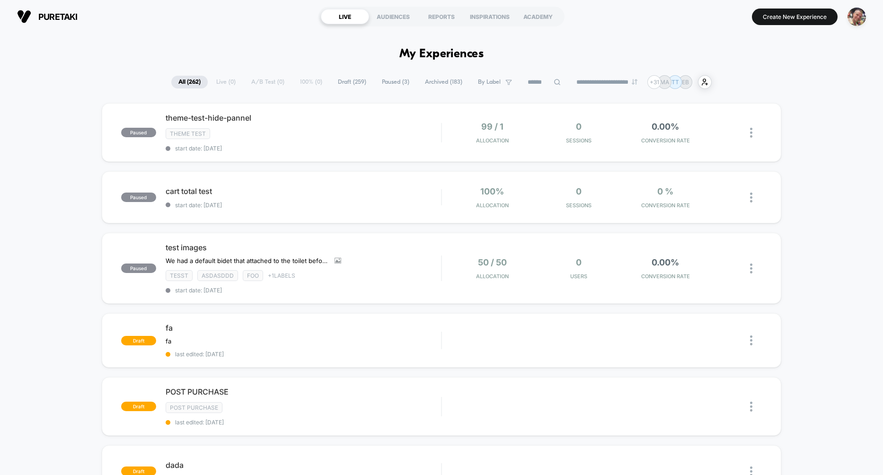 The image size is (883, 475). Describe the element at coordinates (303, 118) in the screenshot. I see `span: theme-test-hide-pannel` at that location.